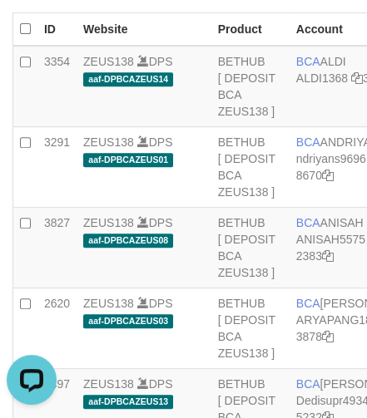 This screenshot has height=418, width=367. I want to click on span: aaf-DPBCAZEUS03, so click(128, 321).